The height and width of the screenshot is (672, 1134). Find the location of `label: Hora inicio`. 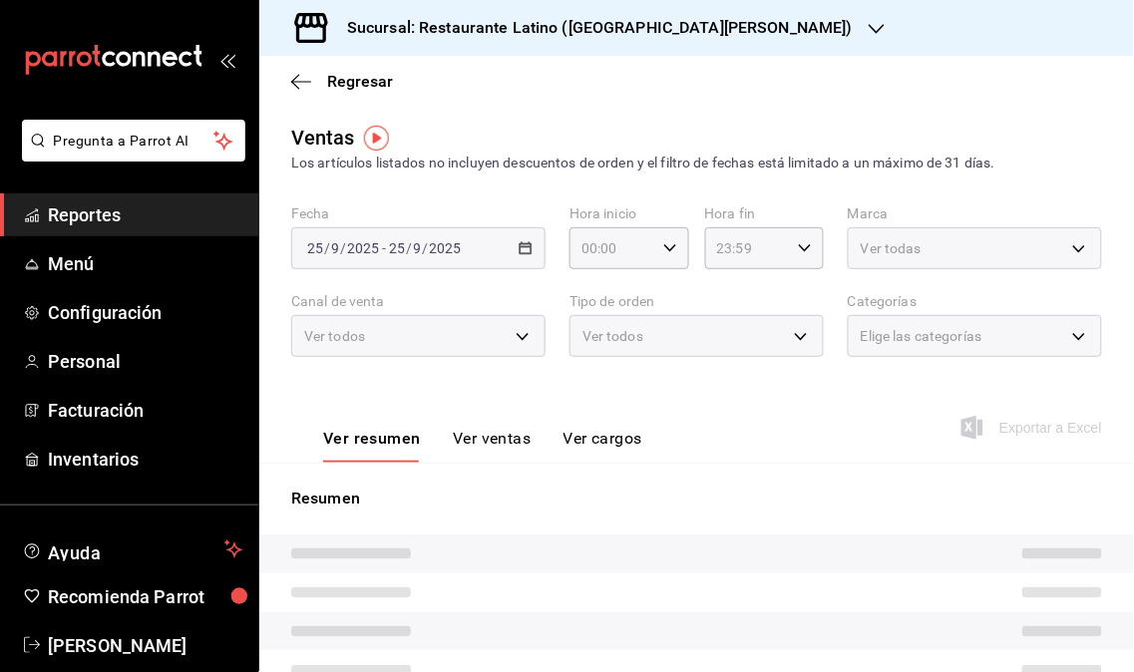

label: Hora inicio is located at coordinates (629, 214).